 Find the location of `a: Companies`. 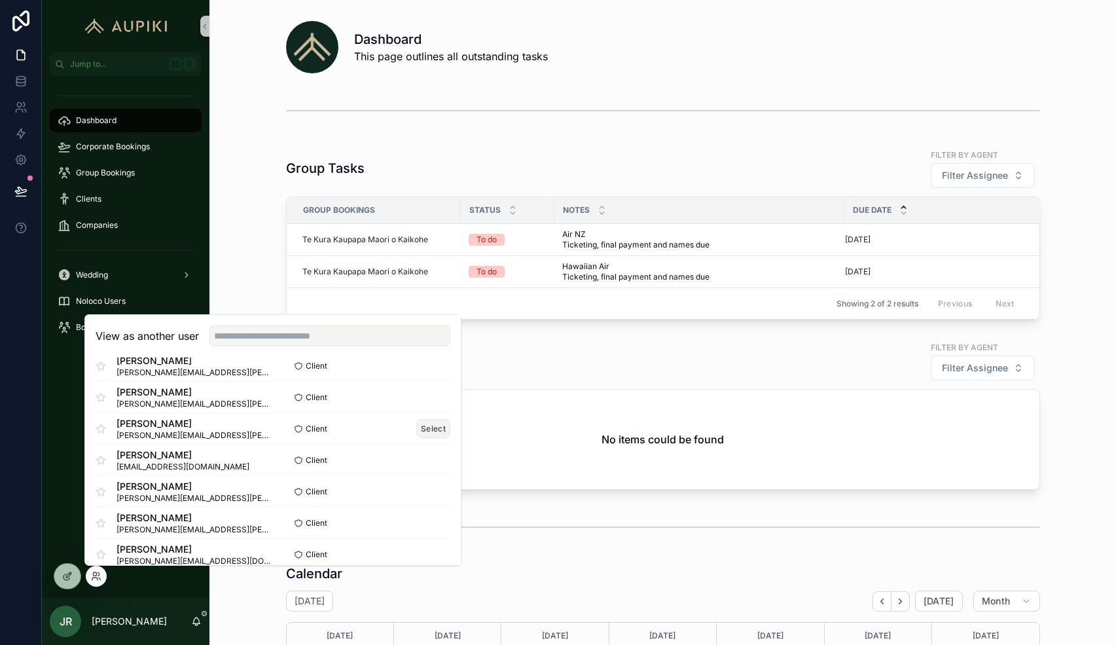

a: Companies is located at coordinates (126, 225).